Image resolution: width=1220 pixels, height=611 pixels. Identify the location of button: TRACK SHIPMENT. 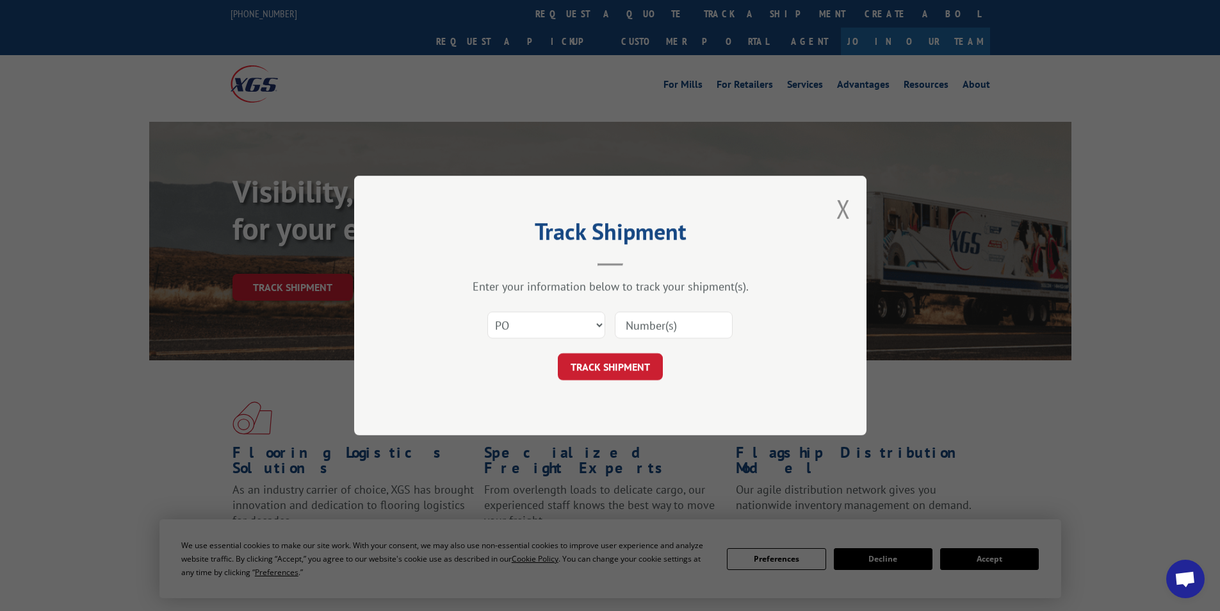
(611, 366).